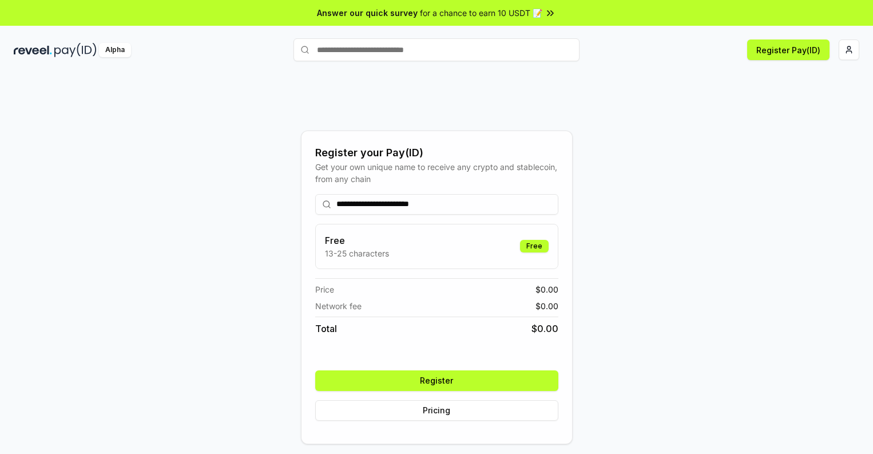 The height and width of the screenshot is (454, 873). I want to click on img: reveel_dark, so click(33, 50).